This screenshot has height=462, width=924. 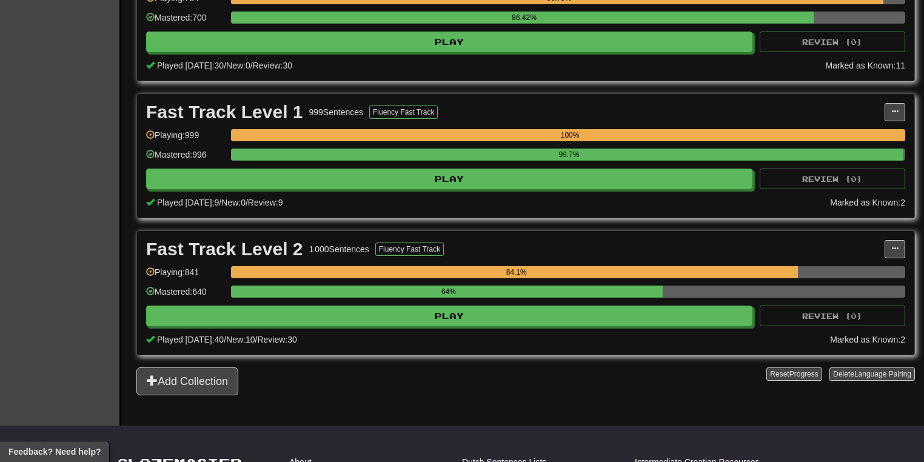 I want to click on span: Progress, so click(x=804, y=374).